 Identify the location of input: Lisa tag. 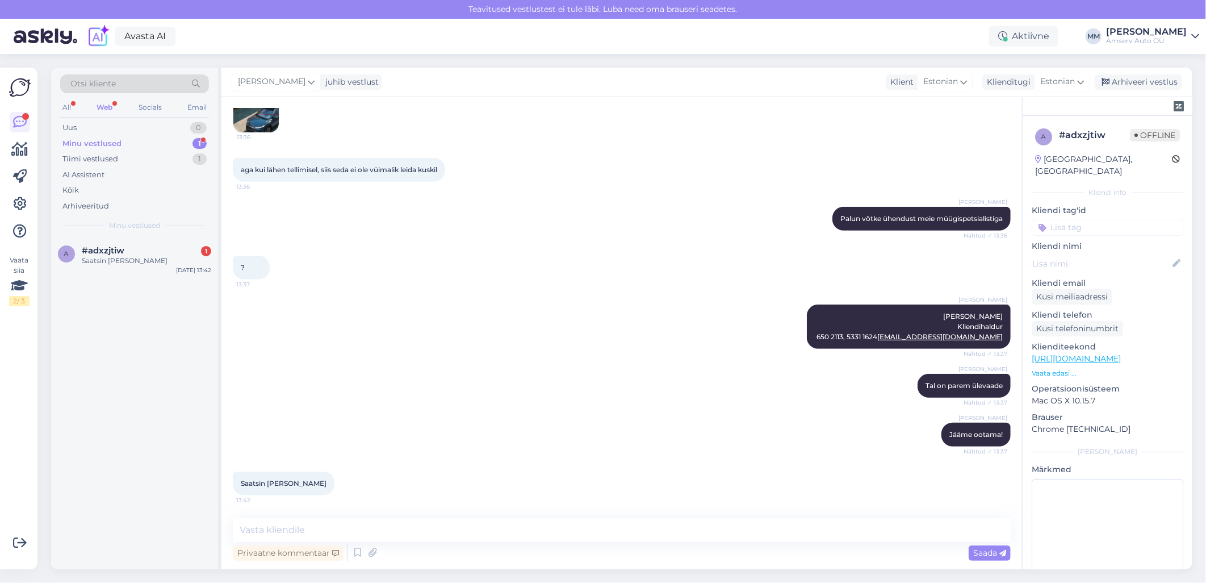
(1108, 227).